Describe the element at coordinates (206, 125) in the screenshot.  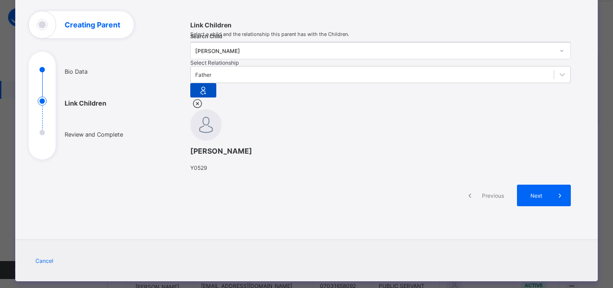
I see `img: default.svg` at that location.